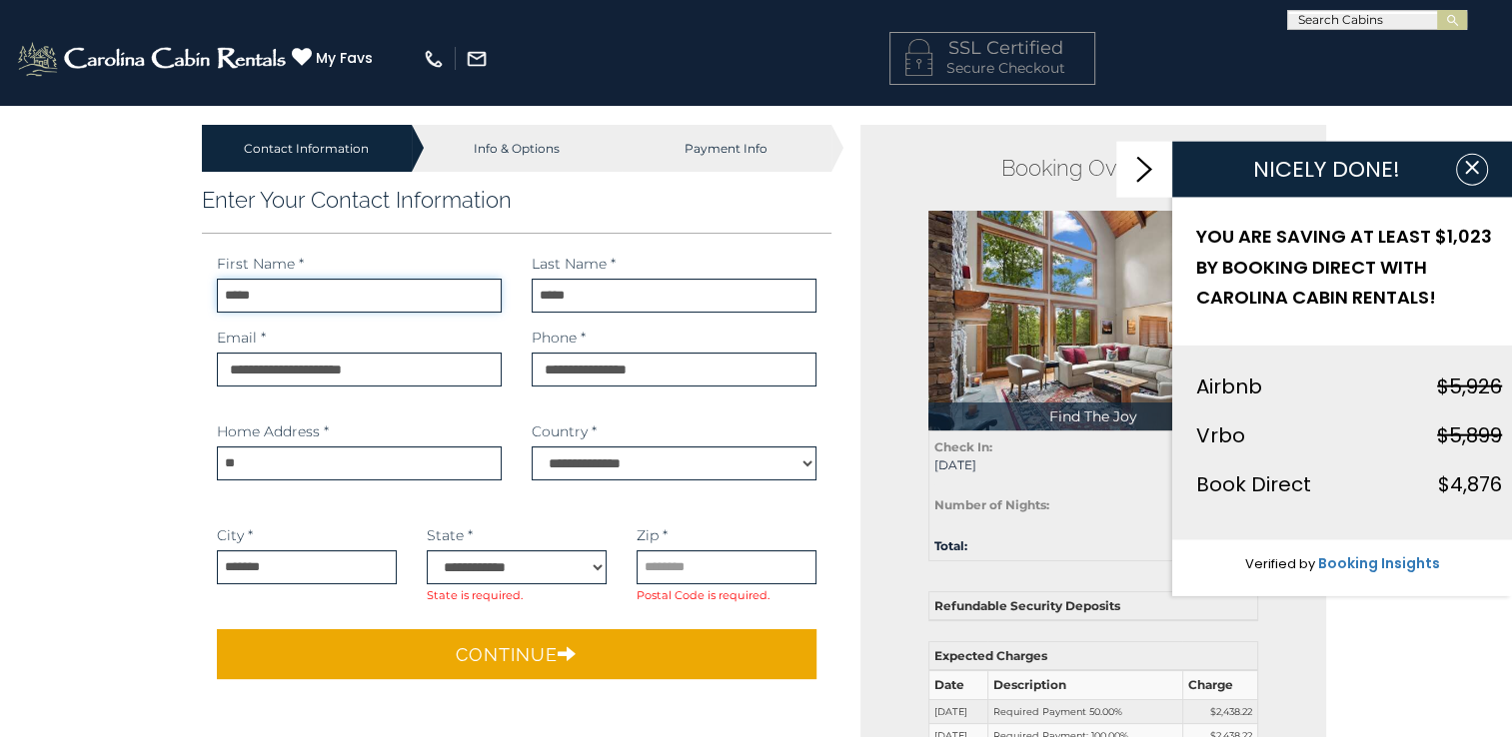 The image size is (1512, 737). Describe the element at coordinates (991, 505) in the screenshot. I see `strong: Number of Nights:` at that location.